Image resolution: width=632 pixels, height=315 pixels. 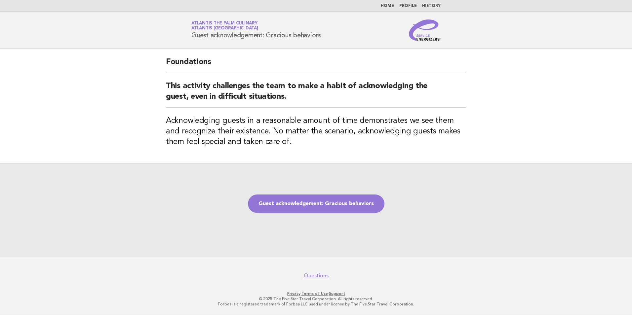 What do you see at coordinates (316, 94) in the screenshot?
I see `h2: This activity challenges the team to make a habit of acknowledging the guest, even in difficult s...` at bounding box center [316, 94].